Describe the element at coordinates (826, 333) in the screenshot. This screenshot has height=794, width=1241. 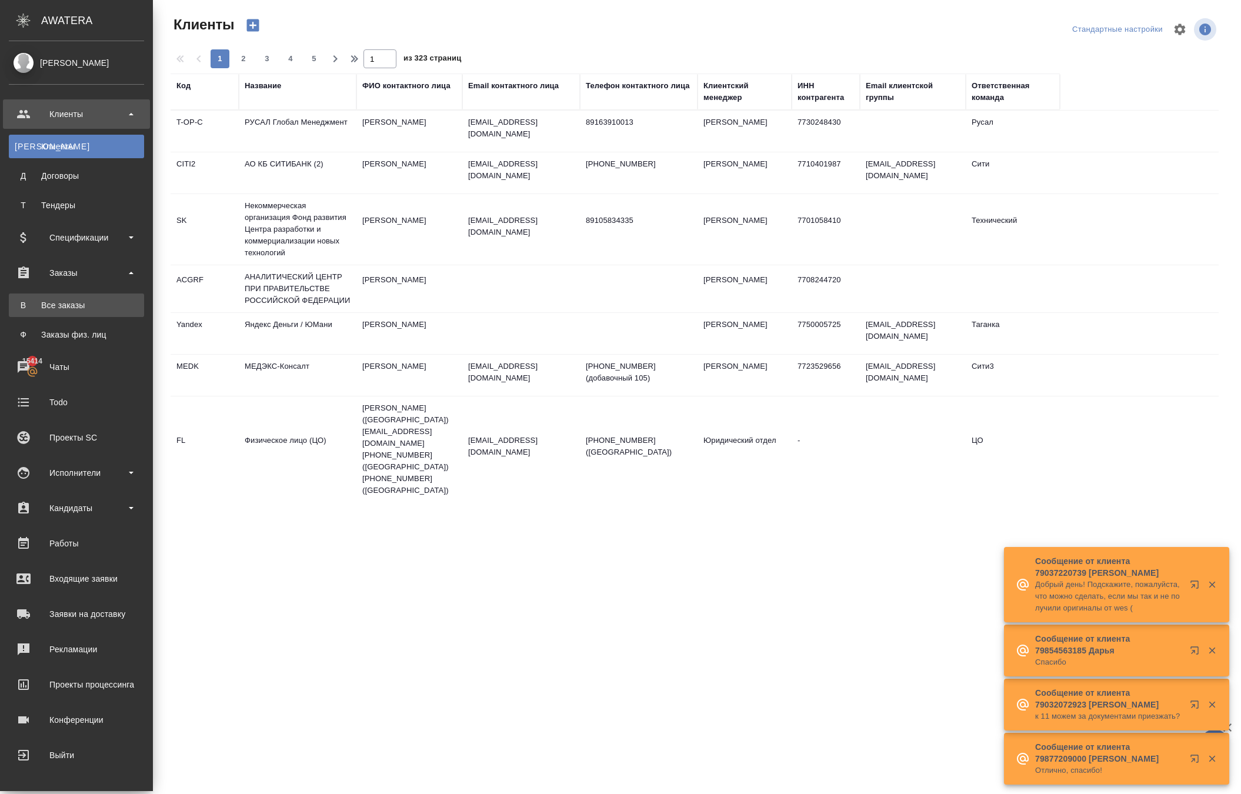
I see `td: 7750005725` at that location.